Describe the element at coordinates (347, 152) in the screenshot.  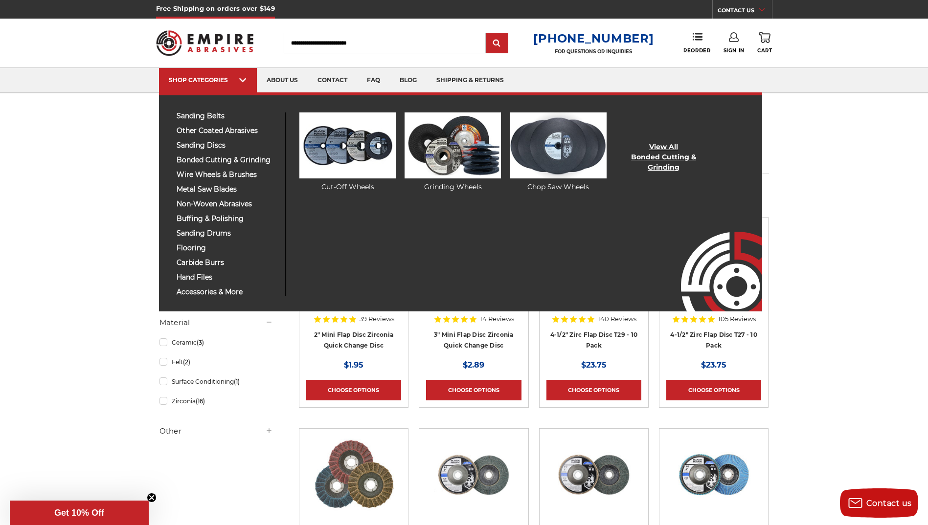
I see `a: Cut-Off Wheels` at that location.